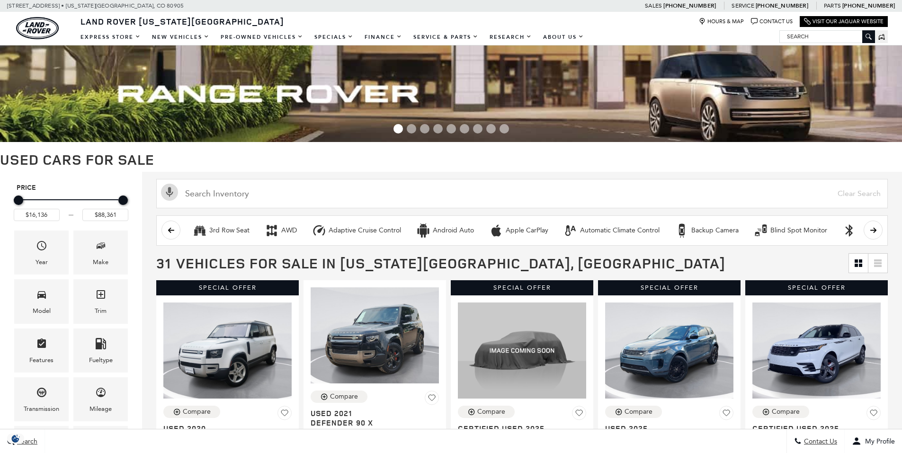  What do you see at coordinates (42, 296) in the screenshot?
I see `span: Model` at bounding box center [42, 296].